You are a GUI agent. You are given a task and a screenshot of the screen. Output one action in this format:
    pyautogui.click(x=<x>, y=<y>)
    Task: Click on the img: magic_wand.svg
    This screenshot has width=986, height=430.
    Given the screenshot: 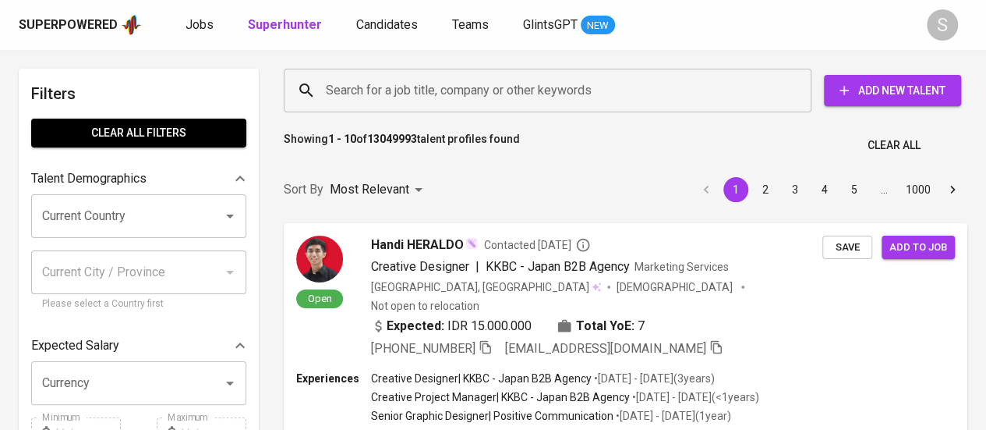 What is the action you would take?
    pyautogui.click(x=472, y=243)
    